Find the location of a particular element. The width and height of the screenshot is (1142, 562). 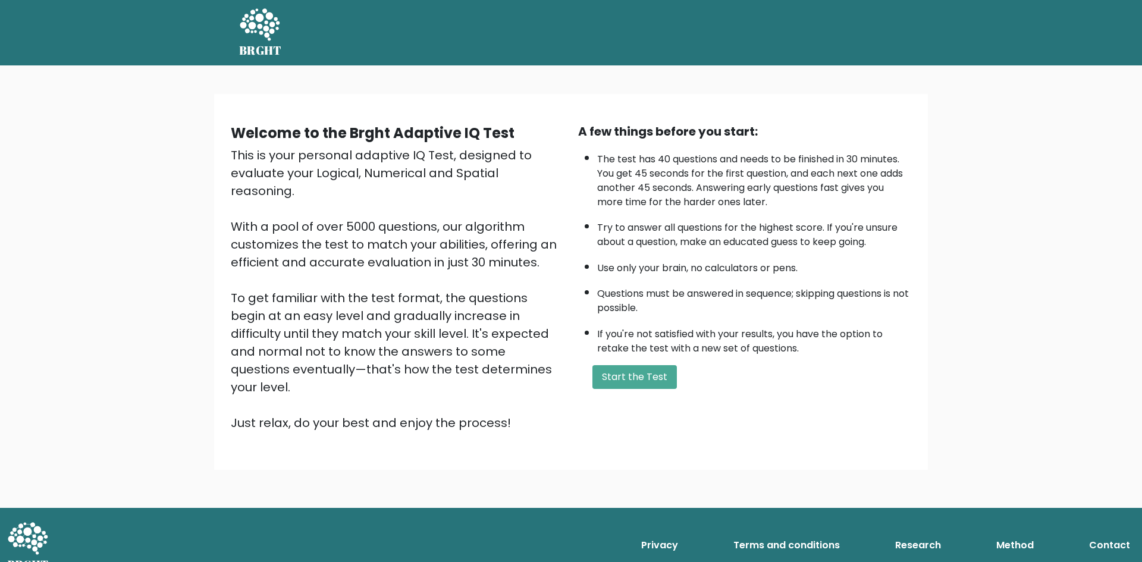

a: Contact is located at coordinates (1109, 545).